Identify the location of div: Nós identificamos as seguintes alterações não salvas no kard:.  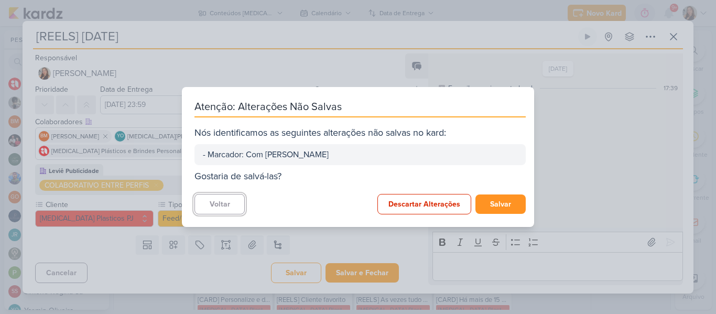
(360, 133).